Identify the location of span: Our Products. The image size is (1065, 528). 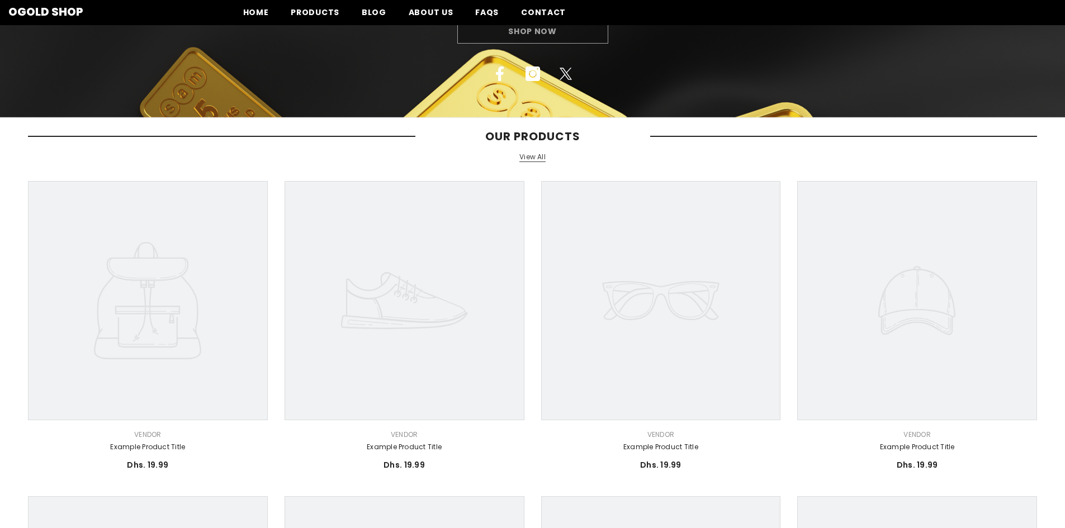
(533, 136).